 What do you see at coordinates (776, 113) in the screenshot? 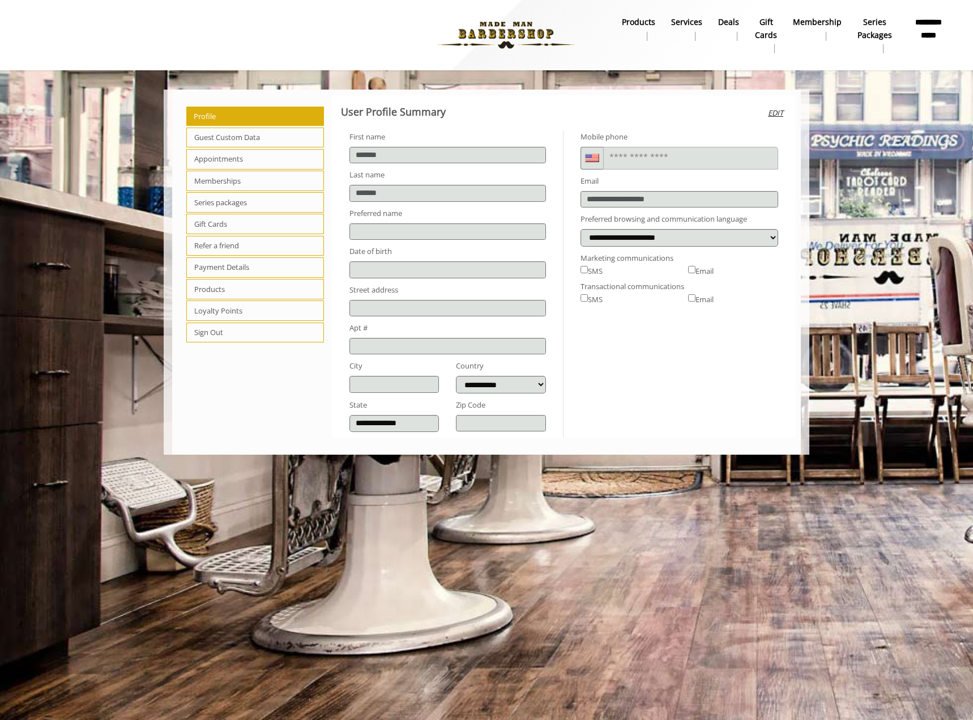
I see `button: Edit user profile` at bounding box center [776, 113].